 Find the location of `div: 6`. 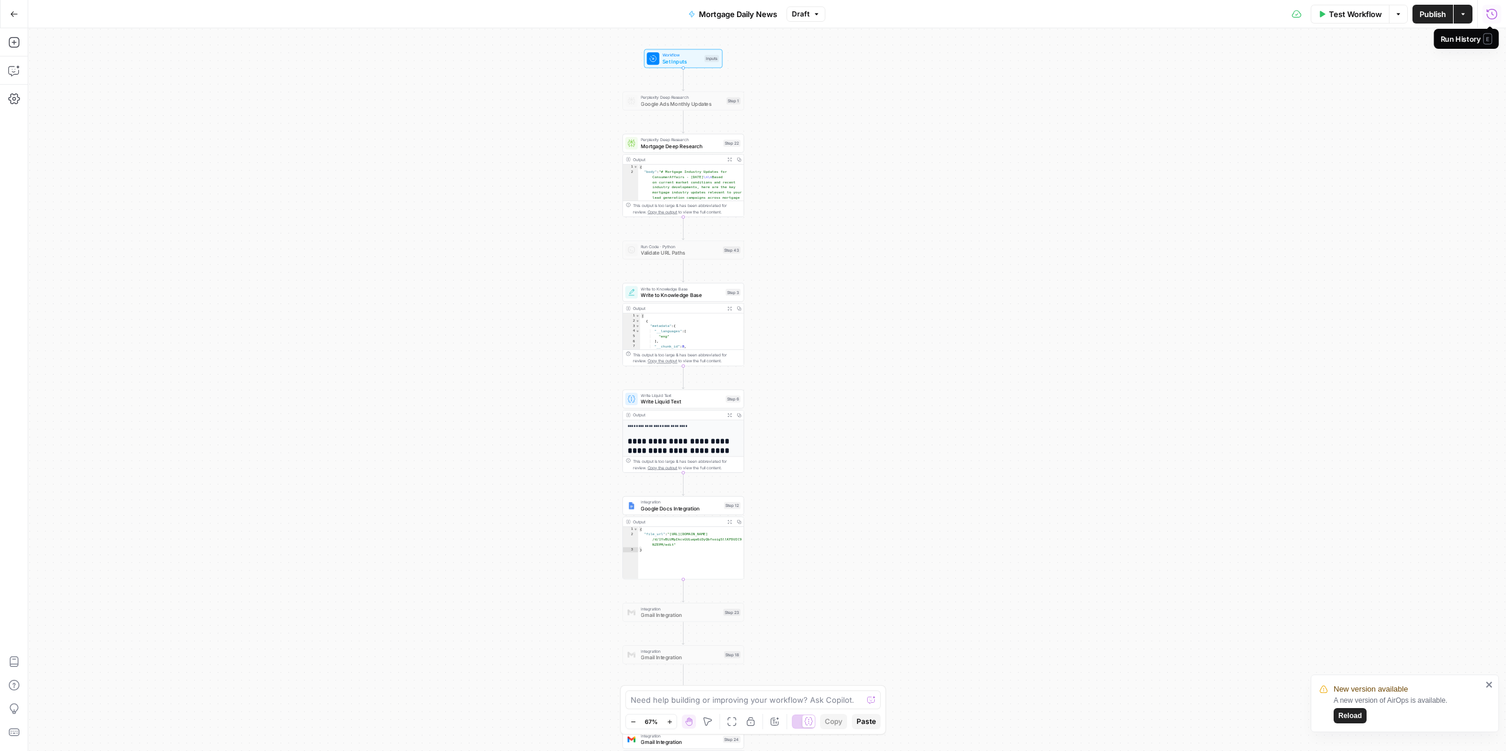

div: 6 is located at coordinates (631, 341).